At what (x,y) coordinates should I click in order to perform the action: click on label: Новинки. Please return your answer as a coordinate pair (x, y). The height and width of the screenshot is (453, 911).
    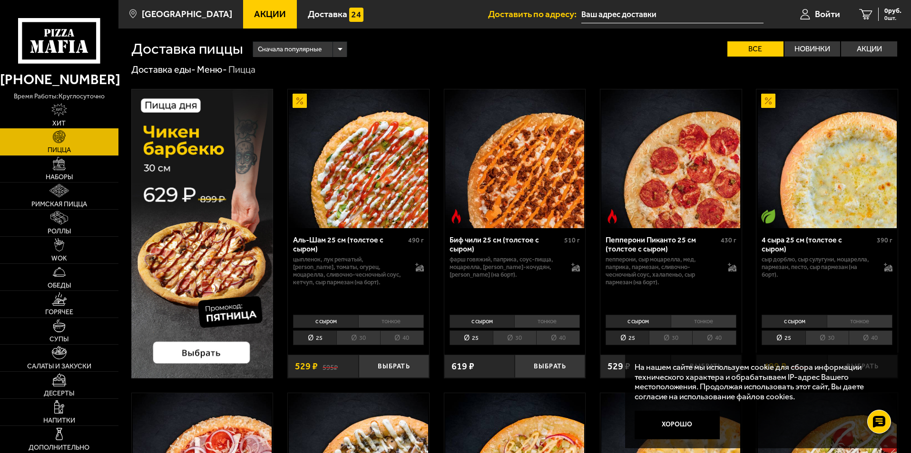
    Looking at the image, I should click on (812, 49).